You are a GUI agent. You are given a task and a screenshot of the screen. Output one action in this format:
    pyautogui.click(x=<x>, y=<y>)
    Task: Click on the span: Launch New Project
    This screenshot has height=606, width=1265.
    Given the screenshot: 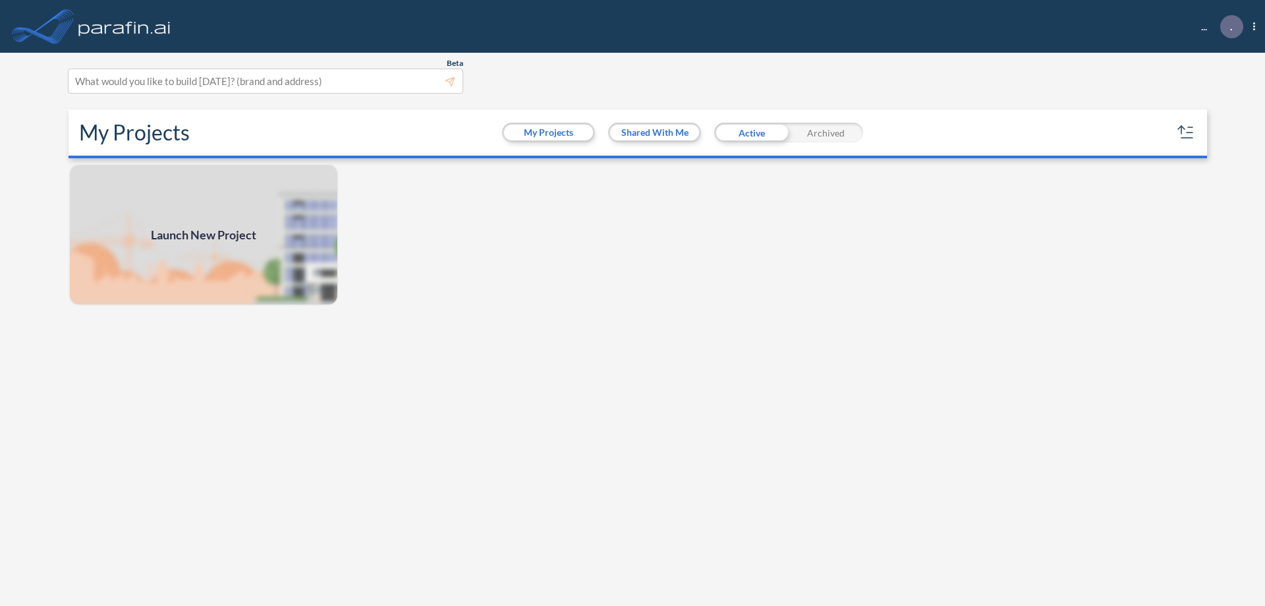 What is the action you would take?
    pyautogui.click(x=204, y=235)
    